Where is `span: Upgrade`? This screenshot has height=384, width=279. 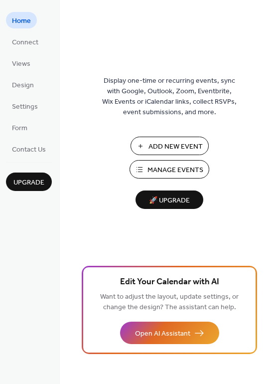 span: Upgrade is located at coordinates (29, 182).